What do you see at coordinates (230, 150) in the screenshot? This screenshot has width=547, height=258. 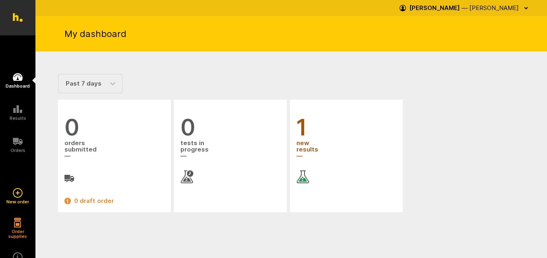 I see `span: tests in progress` at bounding box center [230, 150].